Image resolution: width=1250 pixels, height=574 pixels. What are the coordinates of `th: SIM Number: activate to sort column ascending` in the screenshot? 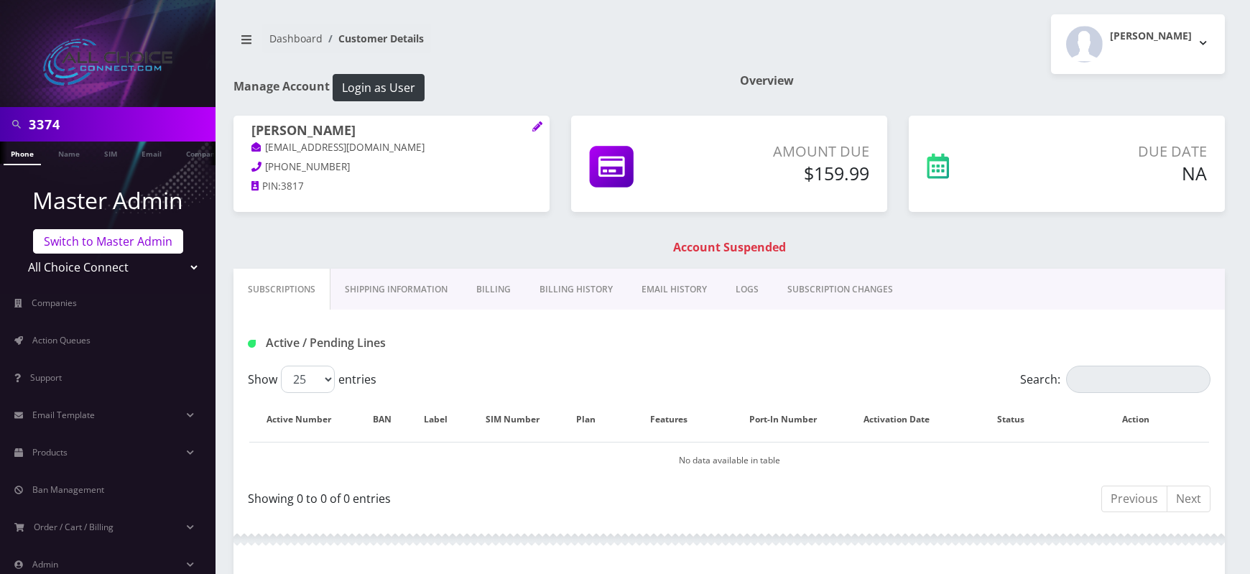 It's located at (520, 419).